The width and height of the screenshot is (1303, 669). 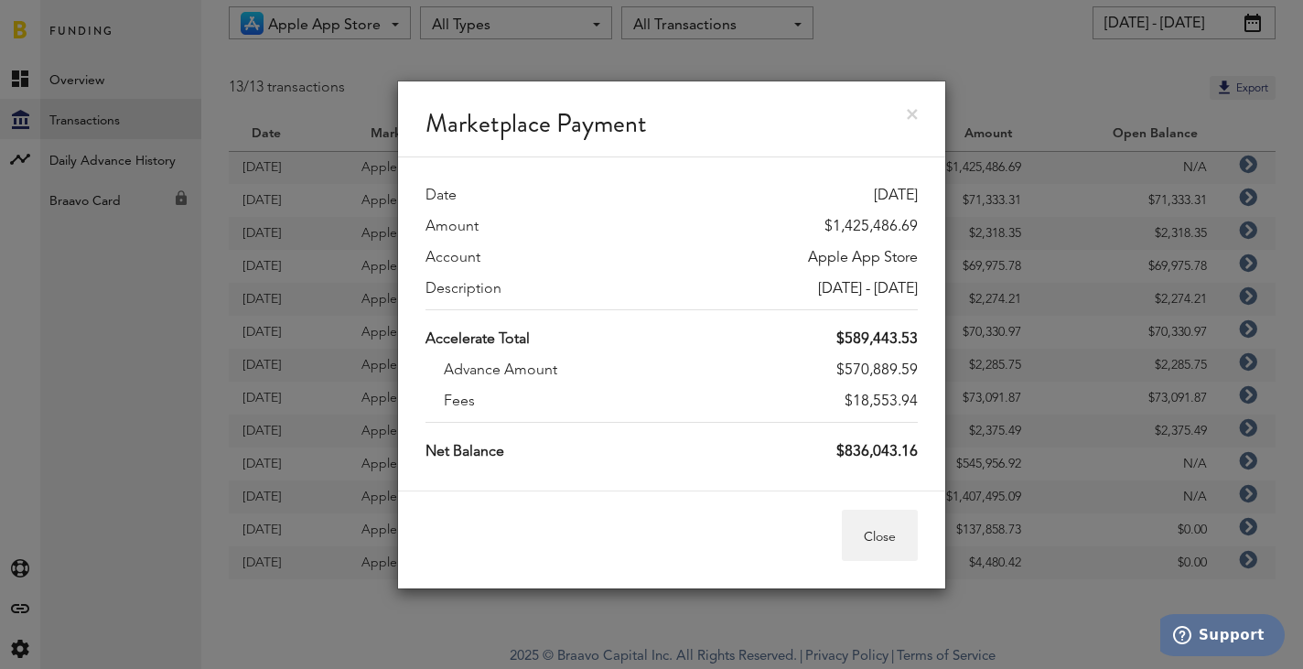 I want to click on label: Net Balance, so click(x=465, y=452).